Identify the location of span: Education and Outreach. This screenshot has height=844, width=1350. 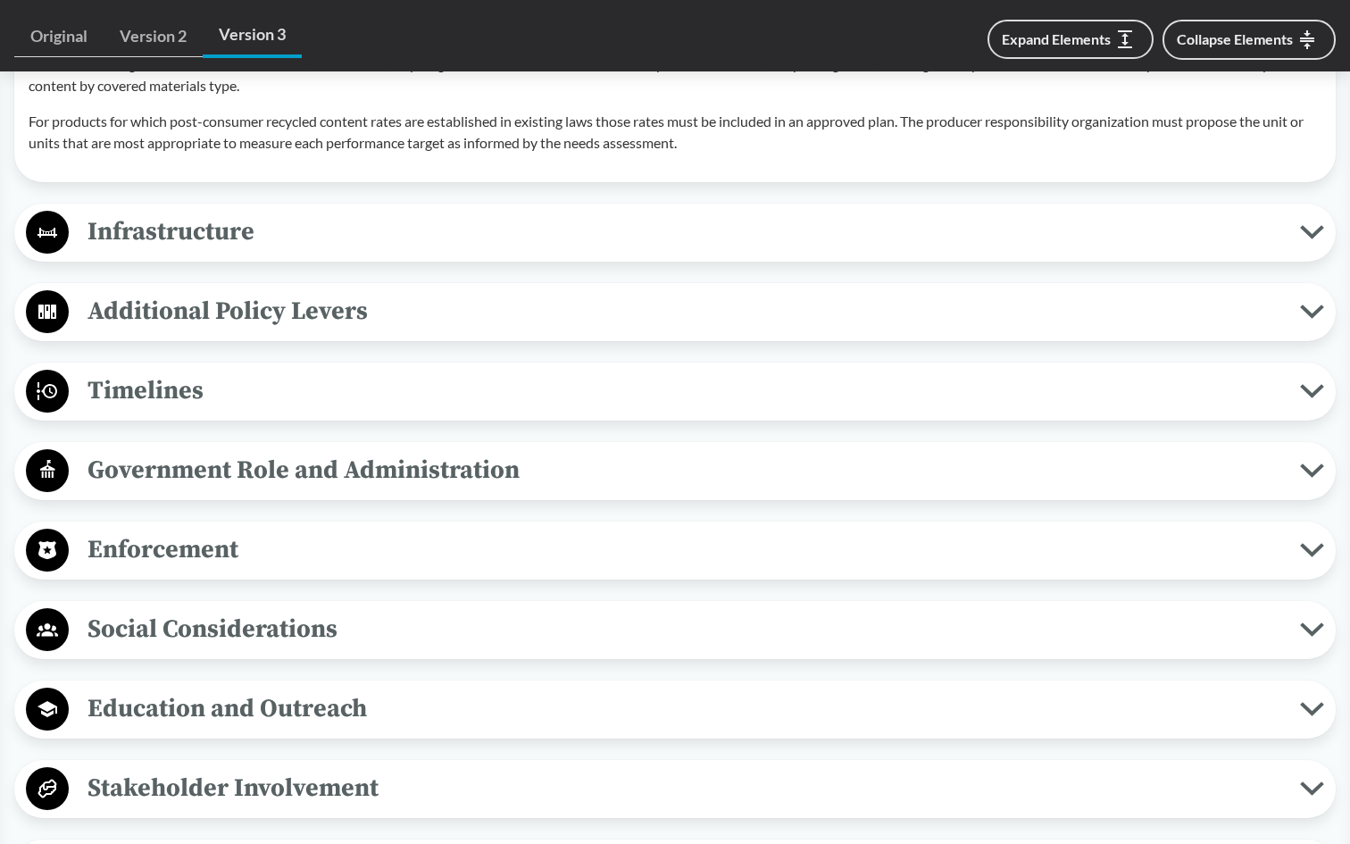
(684, 708).